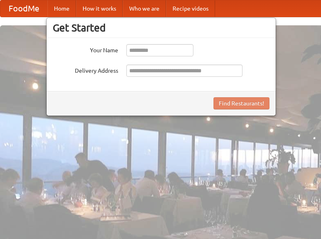  I want to click on label: Delivery Address, so click(86, 70).